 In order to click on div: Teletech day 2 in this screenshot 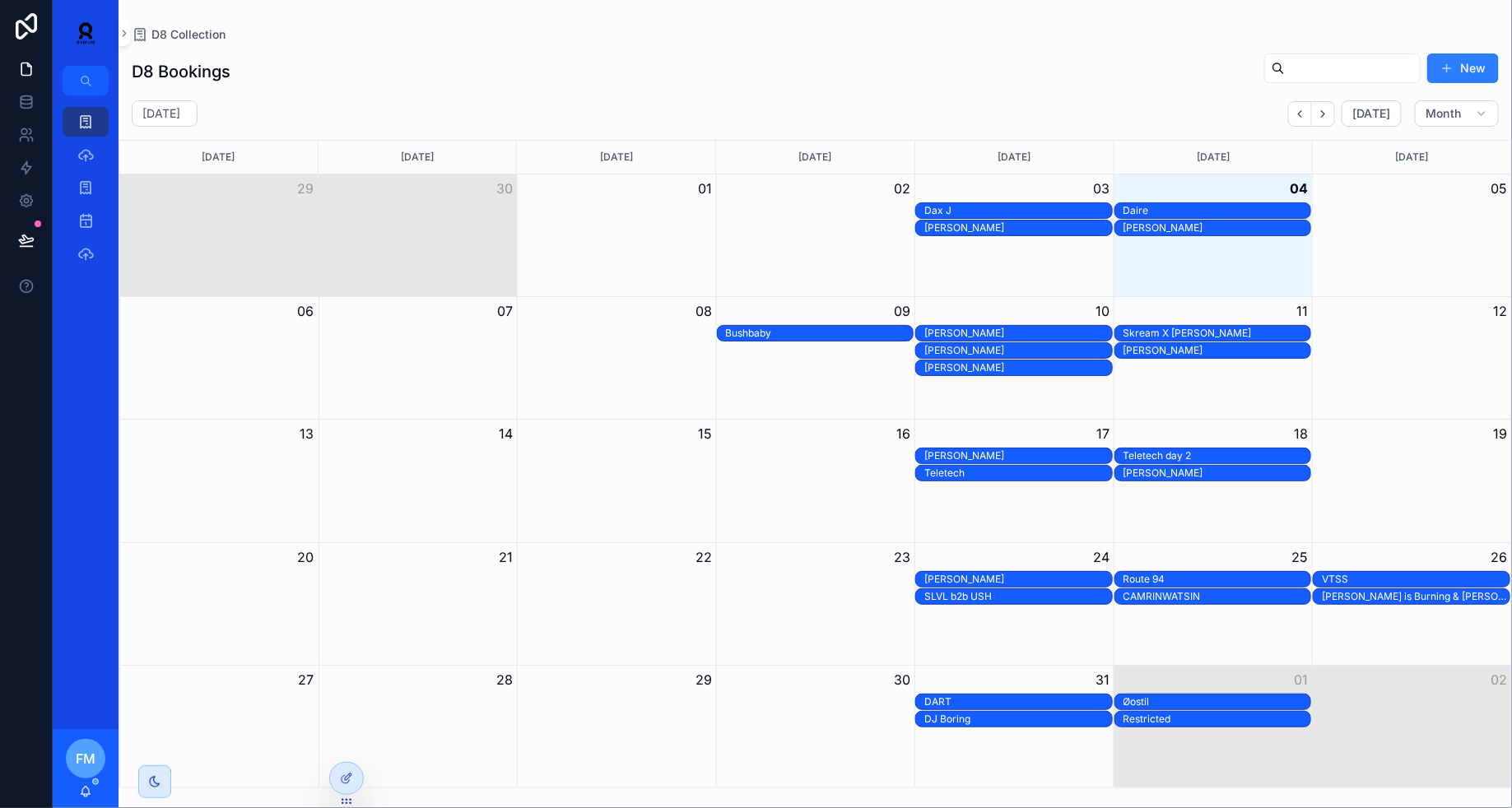, I will do `click(1217, 456)`.